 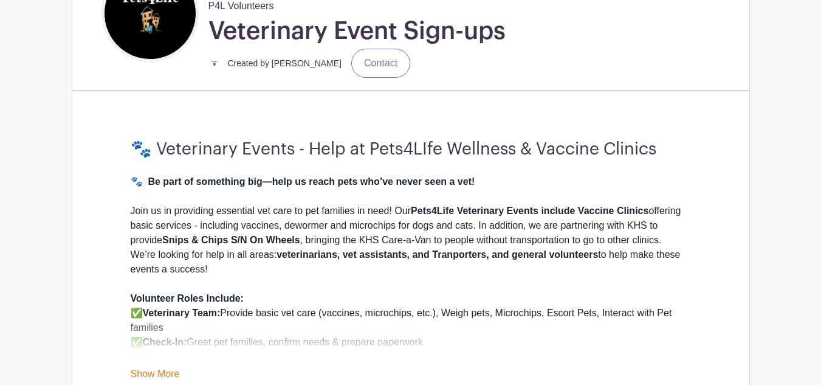 I want to click on strong: Check-Out:, so click(x=169, y=356).